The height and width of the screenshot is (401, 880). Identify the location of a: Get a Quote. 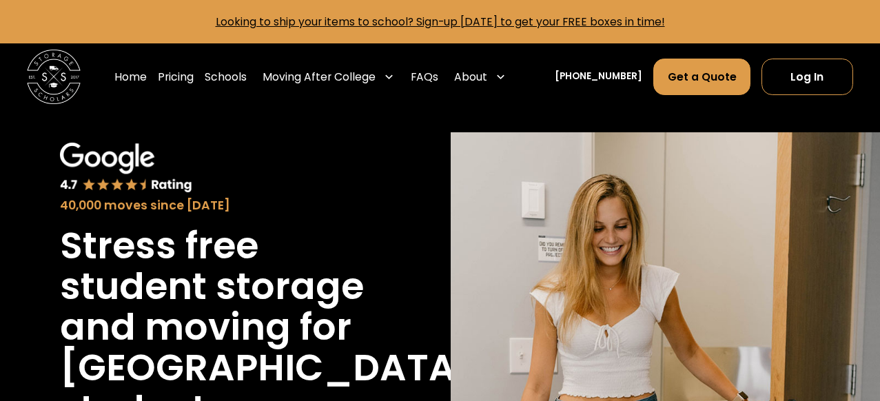
(701, 76).